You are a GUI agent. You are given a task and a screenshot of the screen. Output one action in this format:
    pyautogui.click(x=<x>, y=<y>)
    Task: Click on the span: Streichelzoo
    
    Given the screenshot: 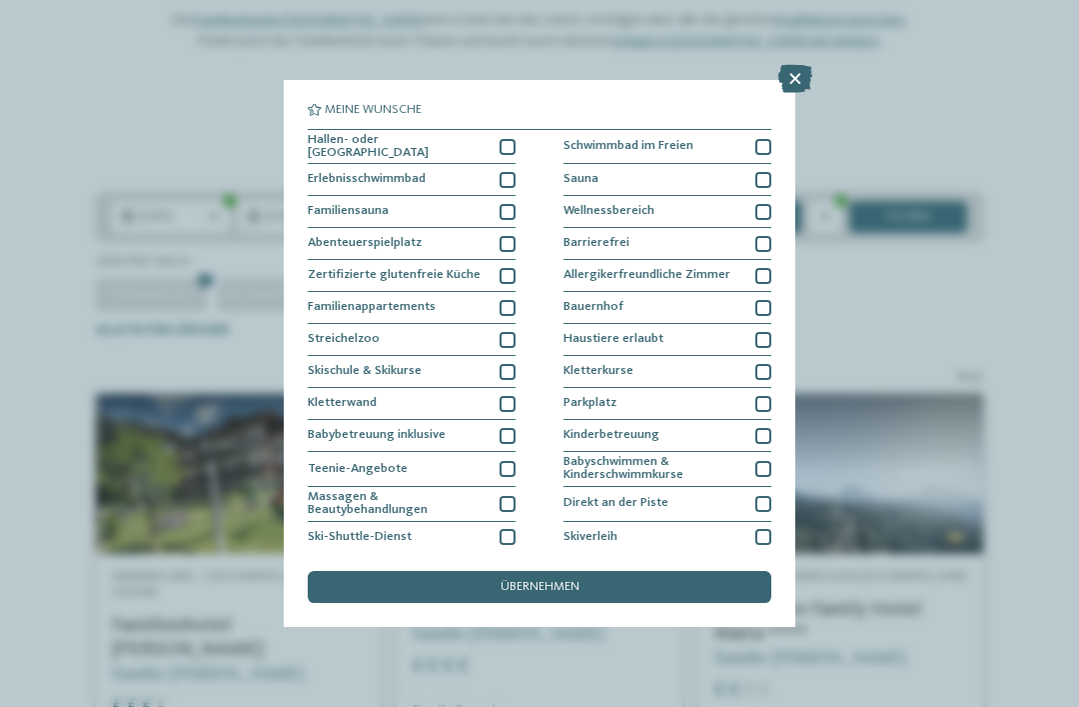 What is the action you would take?
    pyautogui.click(x=344, y=339)
    